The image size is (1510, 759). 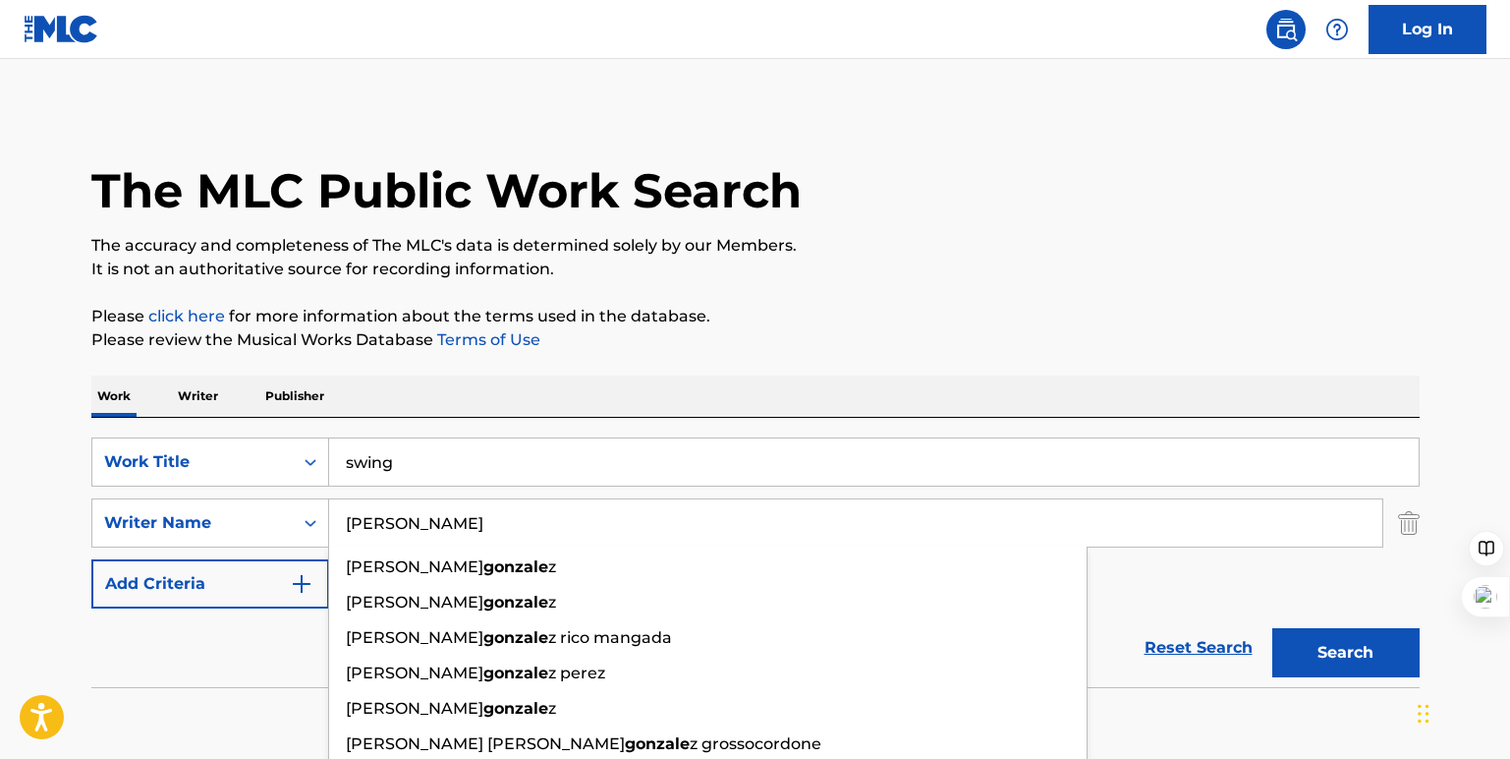 I want to click on div: Writer Name, so click(x=193, y=523).